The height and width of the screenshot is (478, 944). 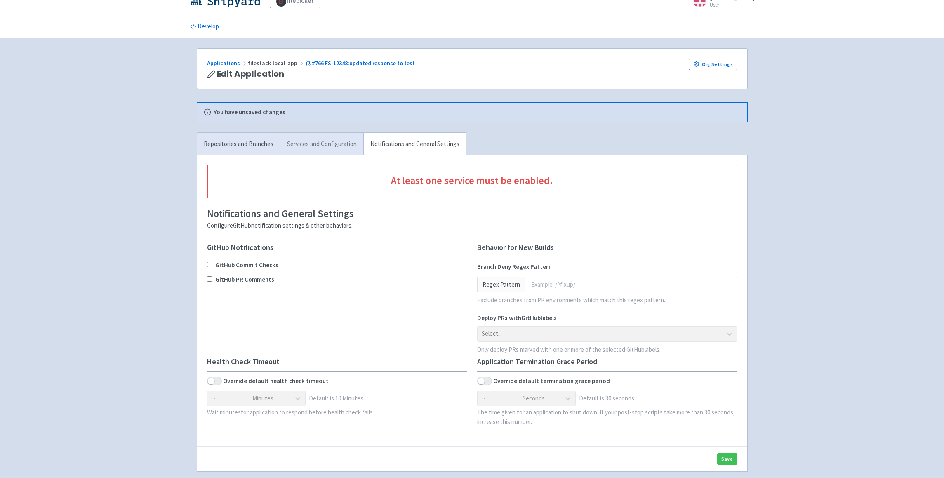 I want to click on span: Deploy PRs with GitHub labels, so click(x=517, y=318).